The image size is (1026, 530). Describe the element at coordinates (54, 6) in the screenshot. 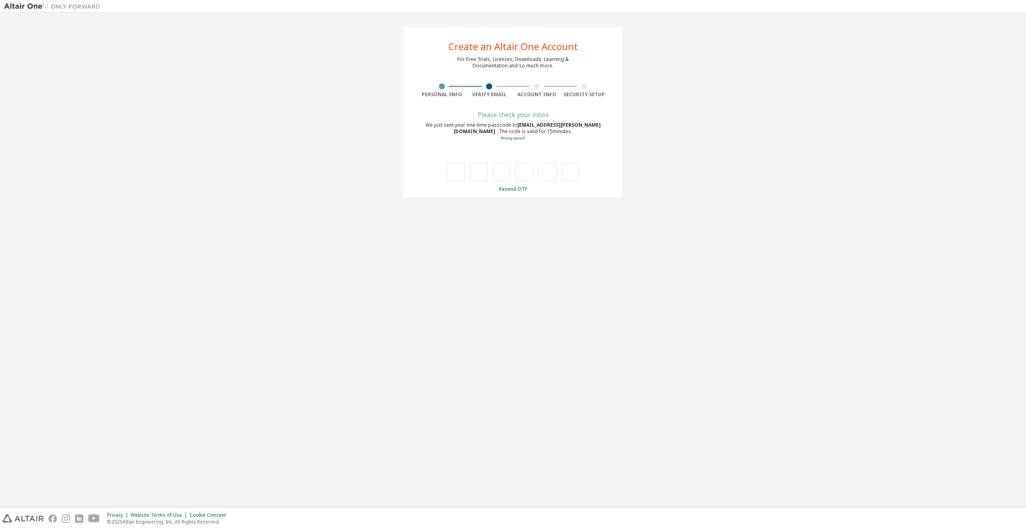

I see `img: Altair One` at that location.